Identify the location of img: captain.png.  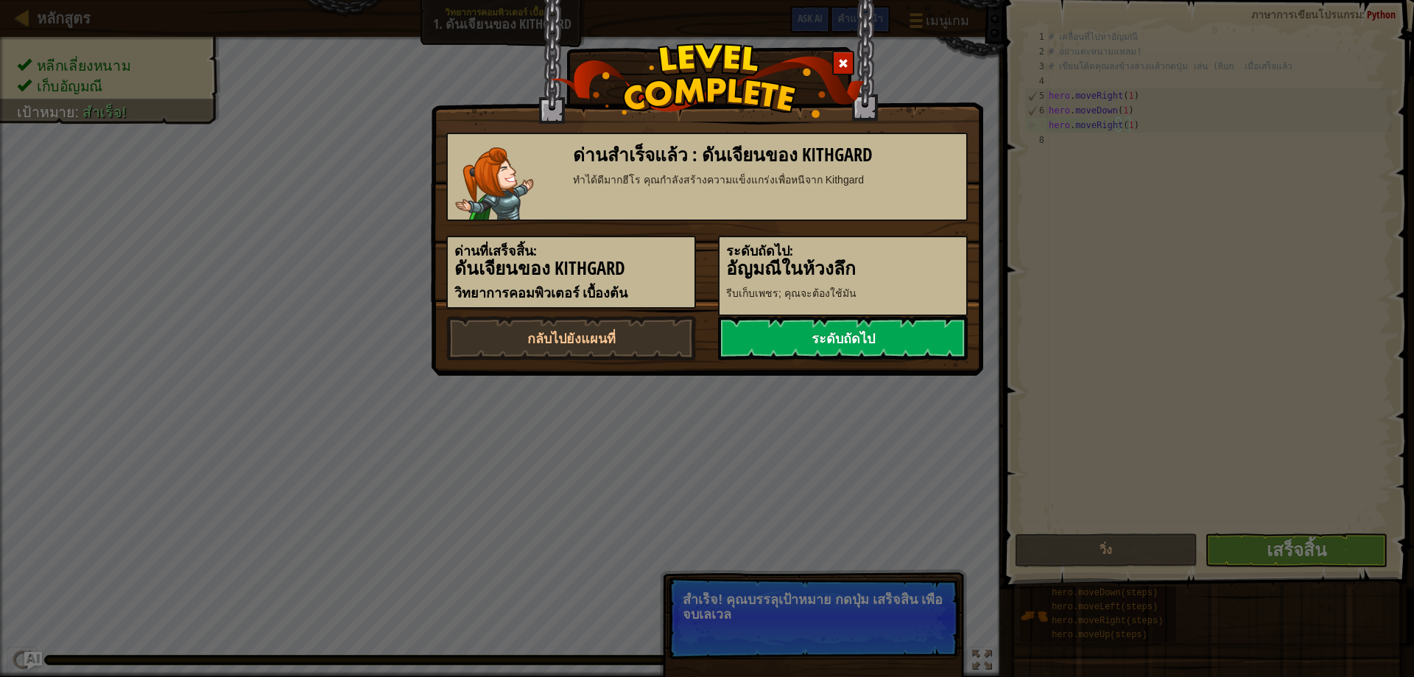
(494, 183).